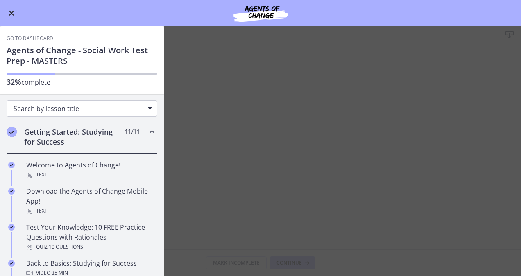 This screenshot has height=276, width=521. I want to click on img: Agents of Change, so click(260, 13).